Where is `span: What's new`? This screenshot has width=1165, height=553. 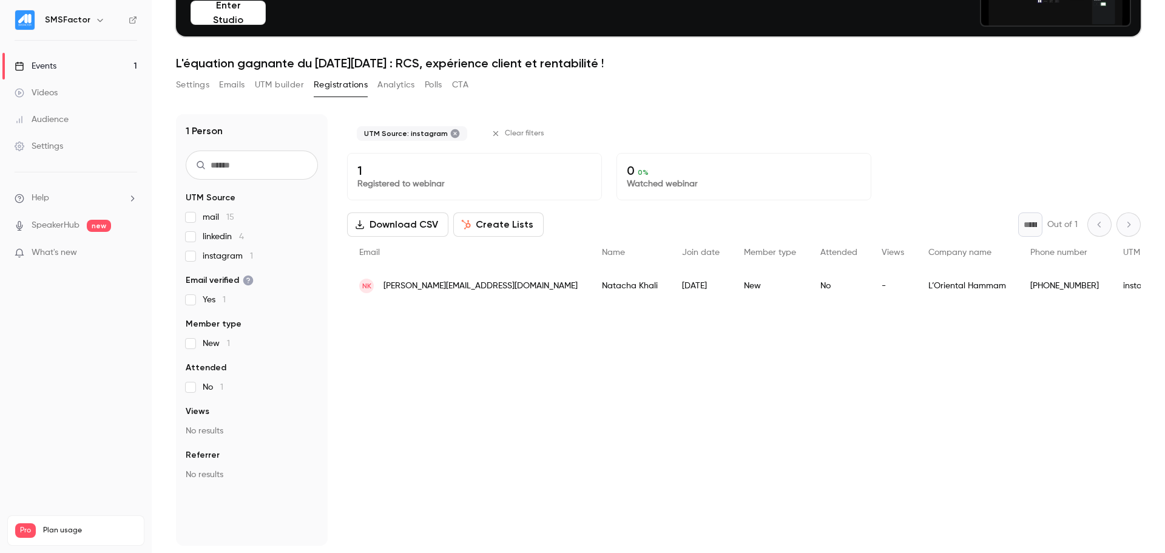
span: What's new is located at coordinates (54, 252).